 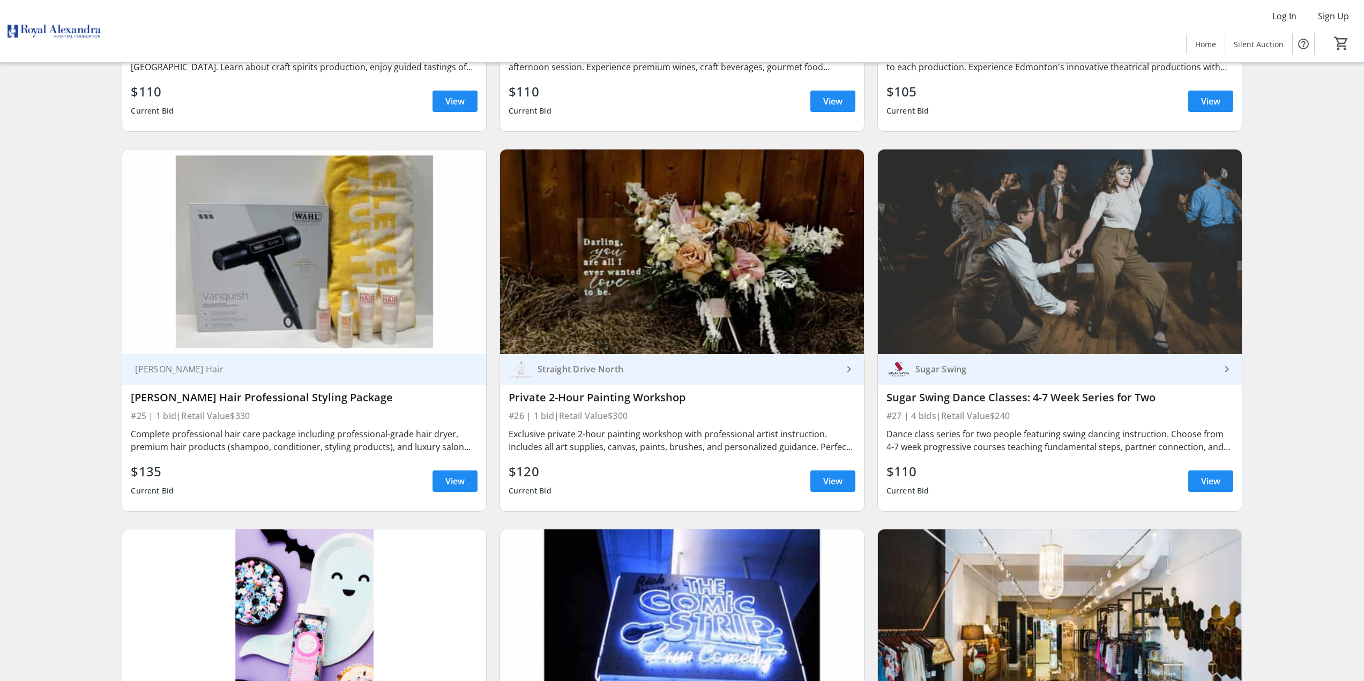 I want to click on img: Straight Drive North, so click(x=521, y=369).